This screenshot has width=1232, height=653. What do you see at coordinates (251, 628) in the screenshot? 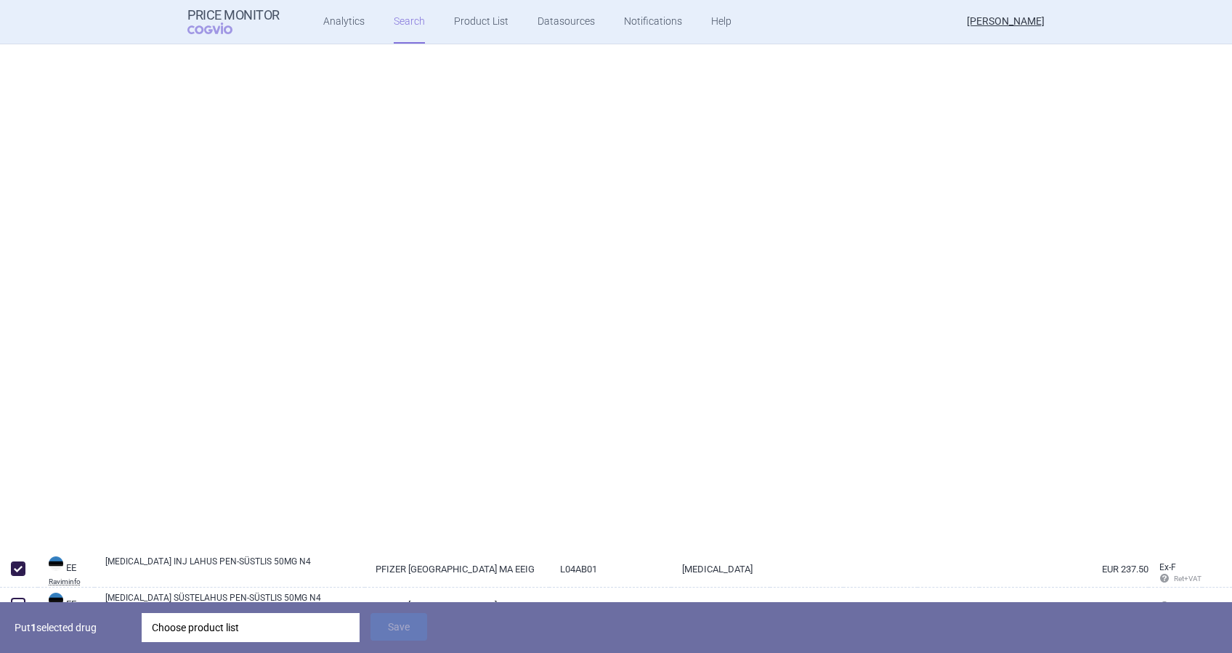
I see `div: Choose product list` at bounding box center [251, 628].